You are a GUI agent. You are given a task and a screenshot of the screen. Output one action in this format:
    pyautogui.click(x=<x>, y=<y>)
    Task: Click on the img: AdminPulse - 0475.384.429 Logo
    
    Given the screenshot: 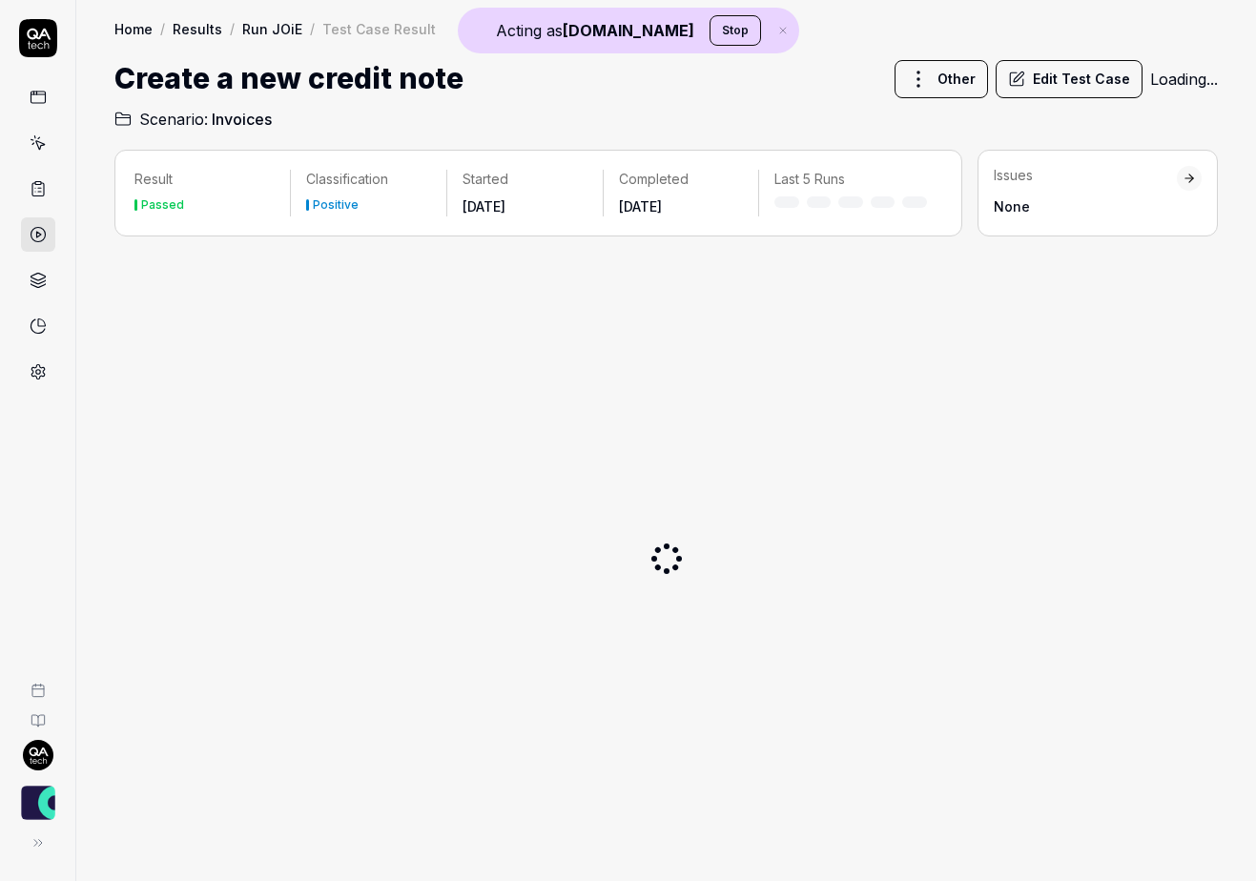 What is the action you would take?
    pyautogui.click(x=38, y=803)
    